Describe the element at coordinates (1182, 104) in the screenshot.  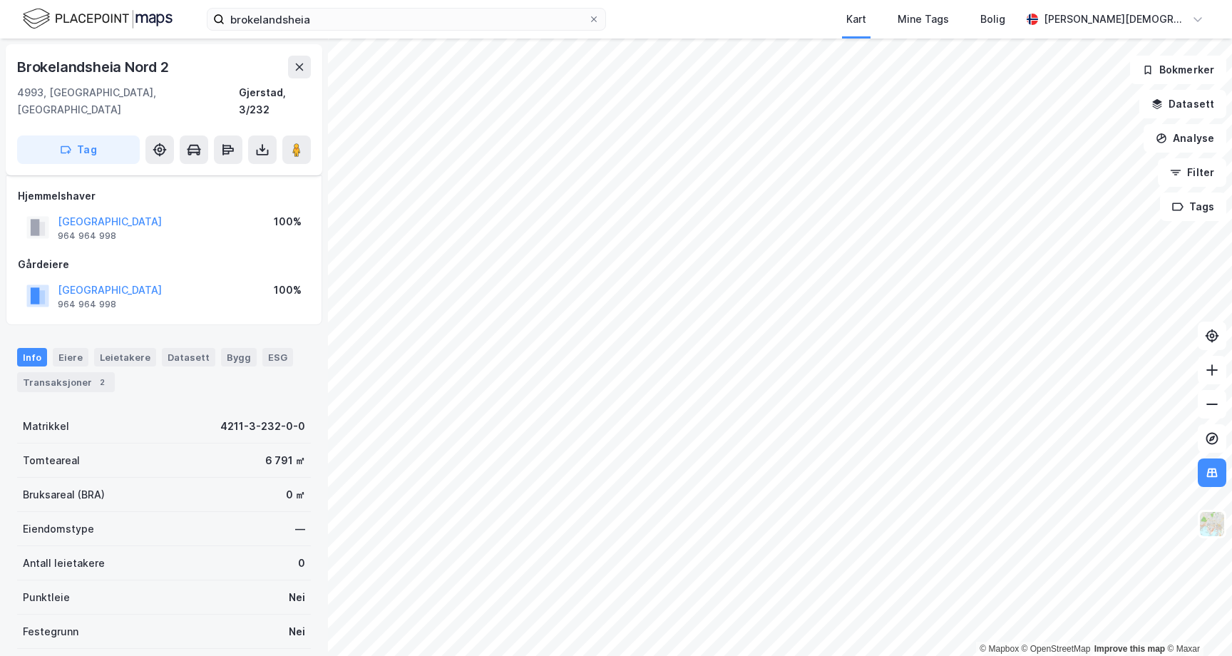
I see `button: Datasett` at that location.